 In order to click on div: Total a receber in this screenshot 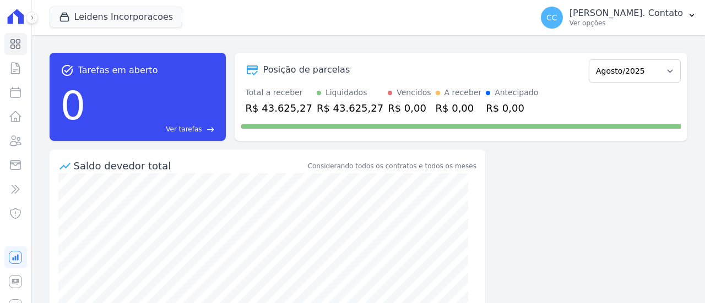, I will do `click(279, 93)`.